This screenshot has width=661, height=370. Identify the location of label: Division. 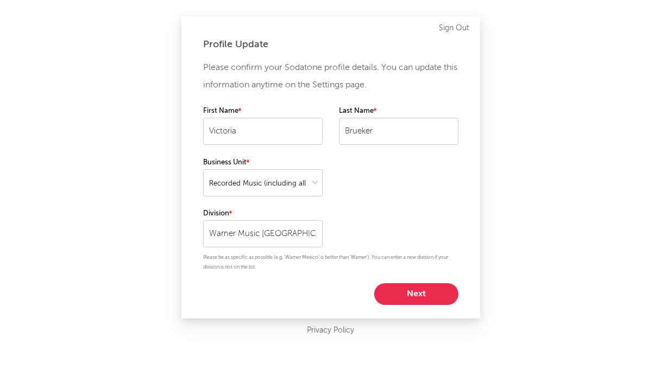
(263, 214).